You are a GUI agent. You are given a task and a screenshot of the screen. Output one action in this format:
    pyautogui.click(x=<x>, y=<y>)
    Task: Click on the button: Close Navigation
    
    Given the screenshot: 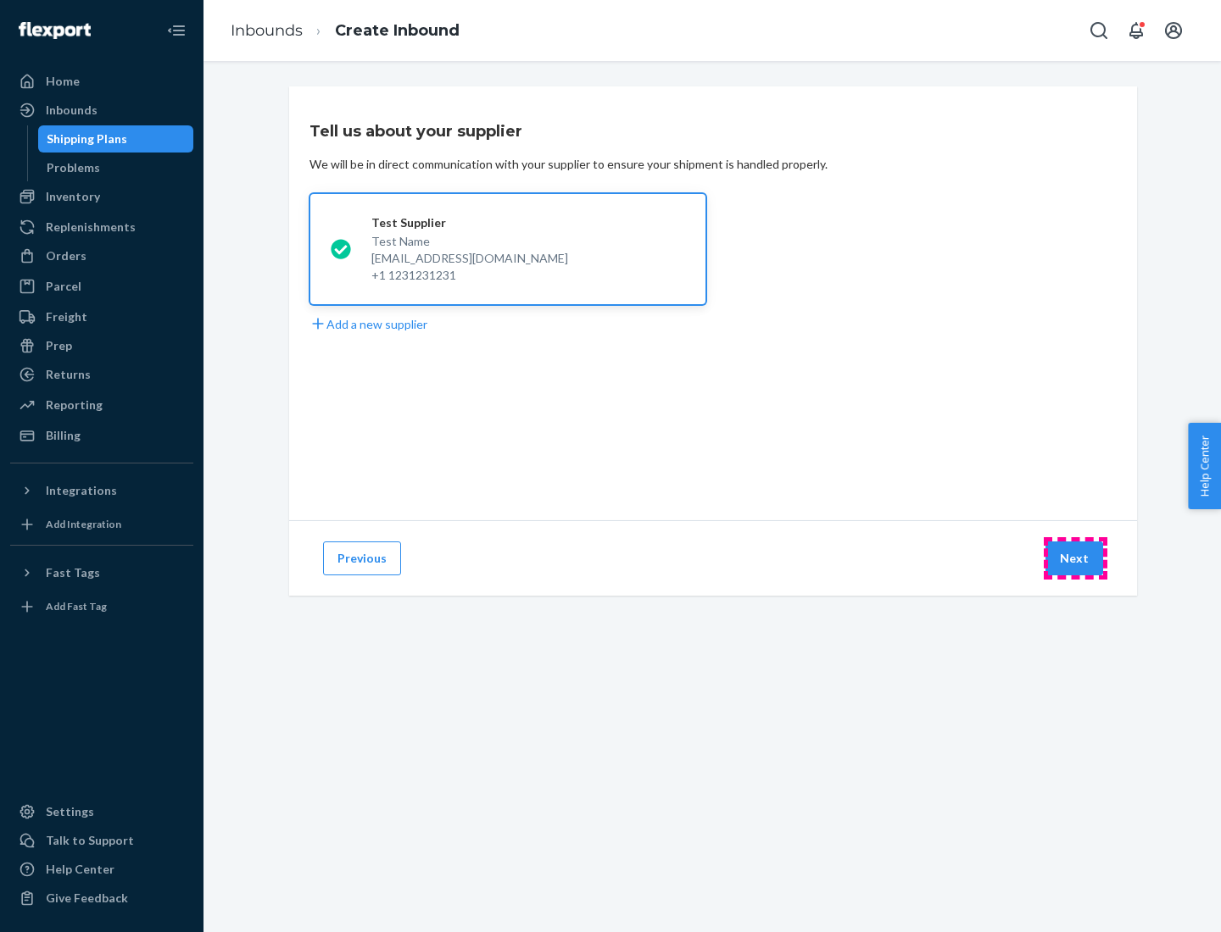 What is the action you would take?
    pyautogui.click(x=176, y=31)
    